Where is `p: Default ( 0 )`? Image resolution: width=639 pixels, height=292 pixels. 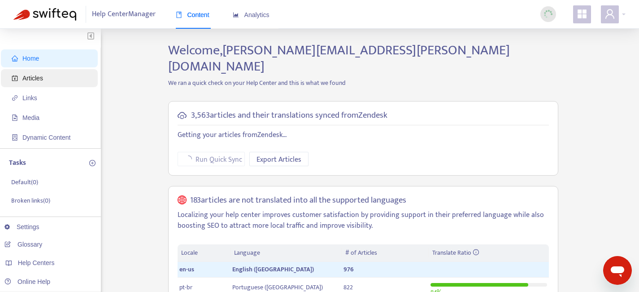
p: Default ( 0 ) is located at coordinates (25, 182).